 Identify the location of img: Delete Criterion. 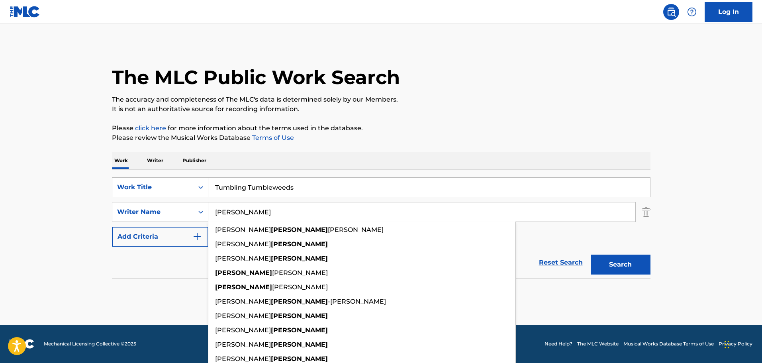
(646, 212).